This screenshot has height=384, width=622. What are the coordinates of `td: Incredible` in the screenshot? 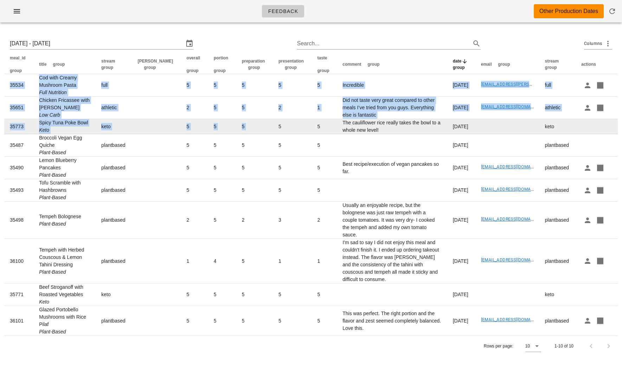 It's located at (392, 85).